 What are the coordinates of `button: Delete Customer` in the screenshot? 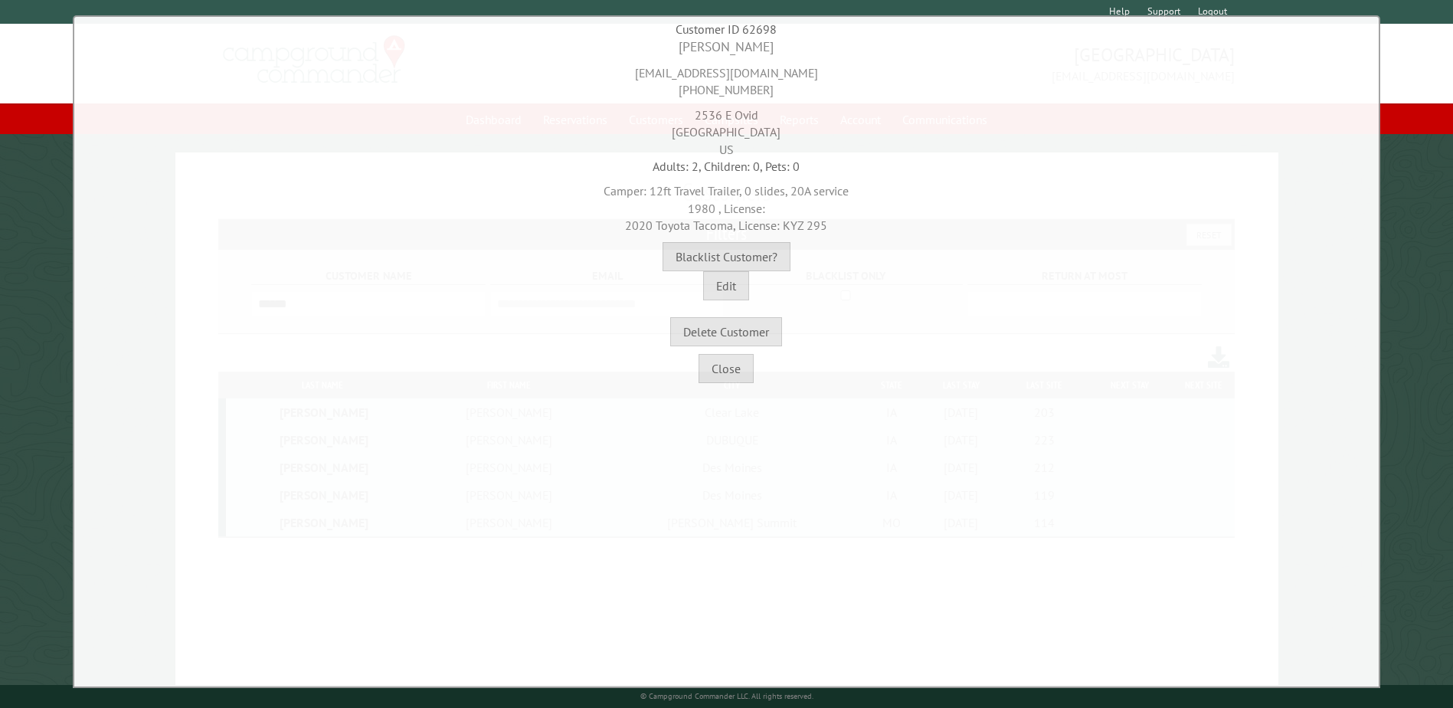 It's located at (726, 332).